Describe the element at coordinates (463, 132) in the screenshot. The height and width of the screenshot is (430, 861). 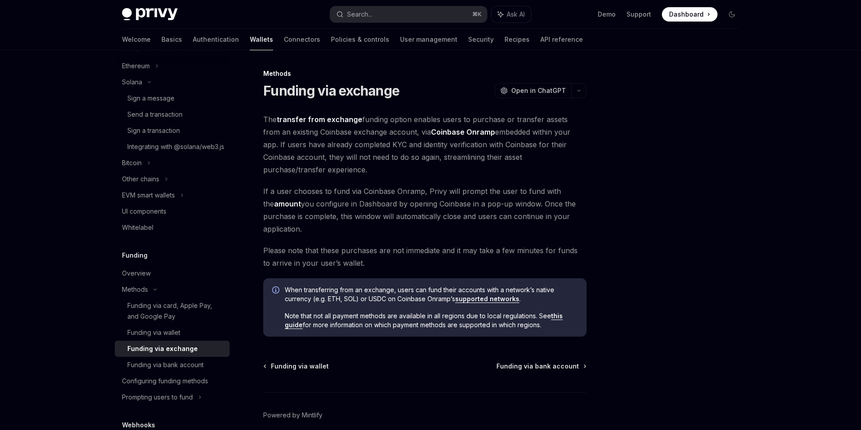
I see `a: Coinbase Onramp` at that location.